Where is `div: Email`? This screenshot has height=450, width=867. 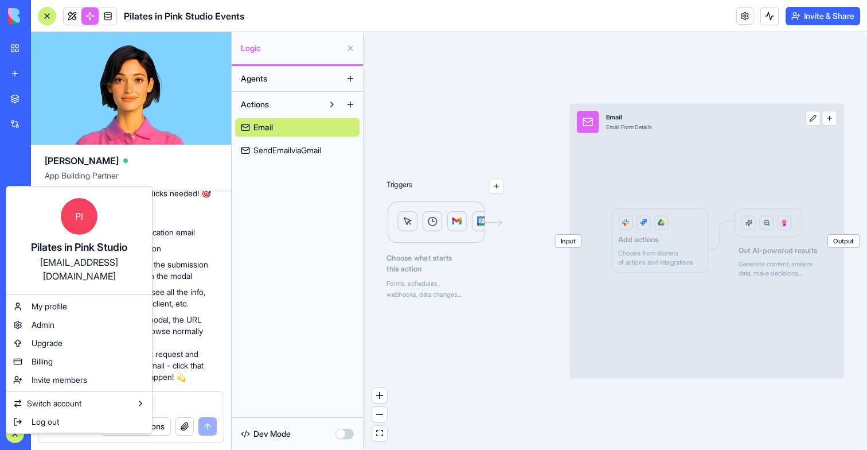 div: Email is located at coordinates (629, 118).